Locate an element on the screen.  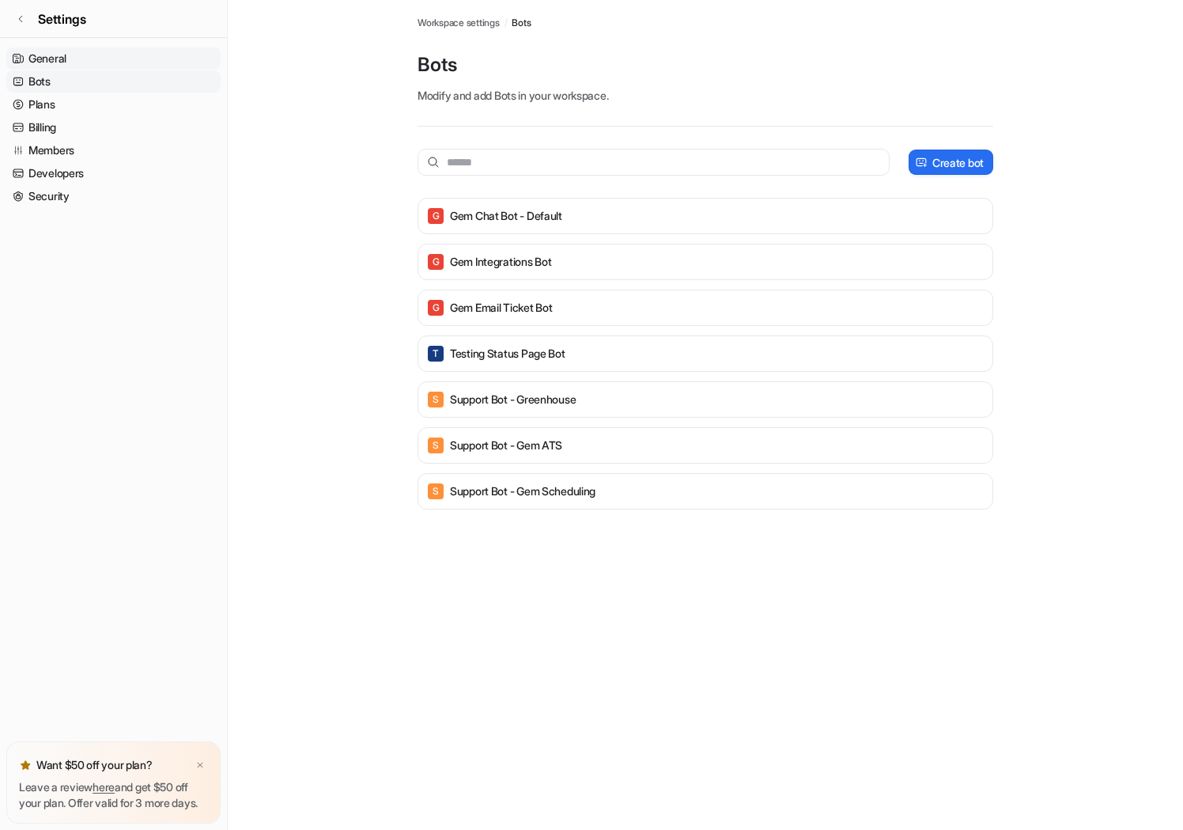
p: Create bot is located at coordinates (958, 162).